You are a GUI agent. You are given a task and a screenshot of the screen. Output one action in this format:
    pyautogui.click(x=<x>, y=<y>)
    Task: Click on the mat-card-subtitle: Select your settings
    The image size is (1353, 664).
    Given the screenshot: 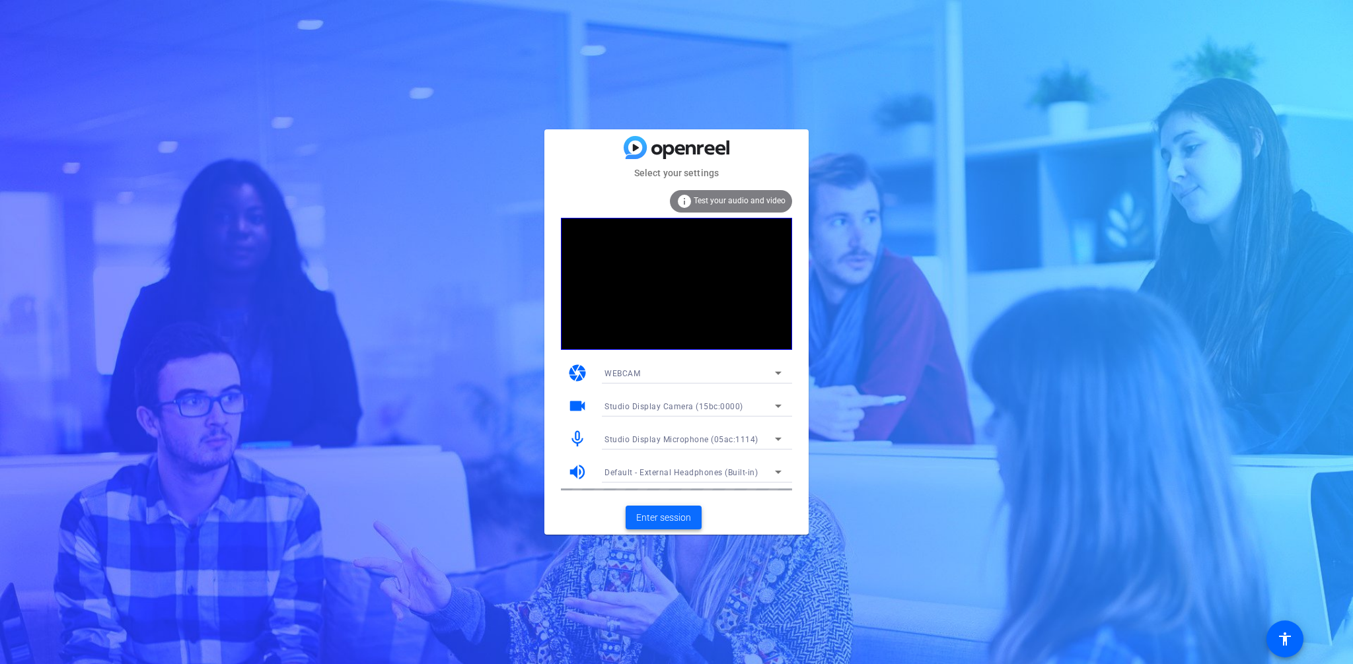 What is the action you would take?
    pyautogui.click(x=676, y=173)
    